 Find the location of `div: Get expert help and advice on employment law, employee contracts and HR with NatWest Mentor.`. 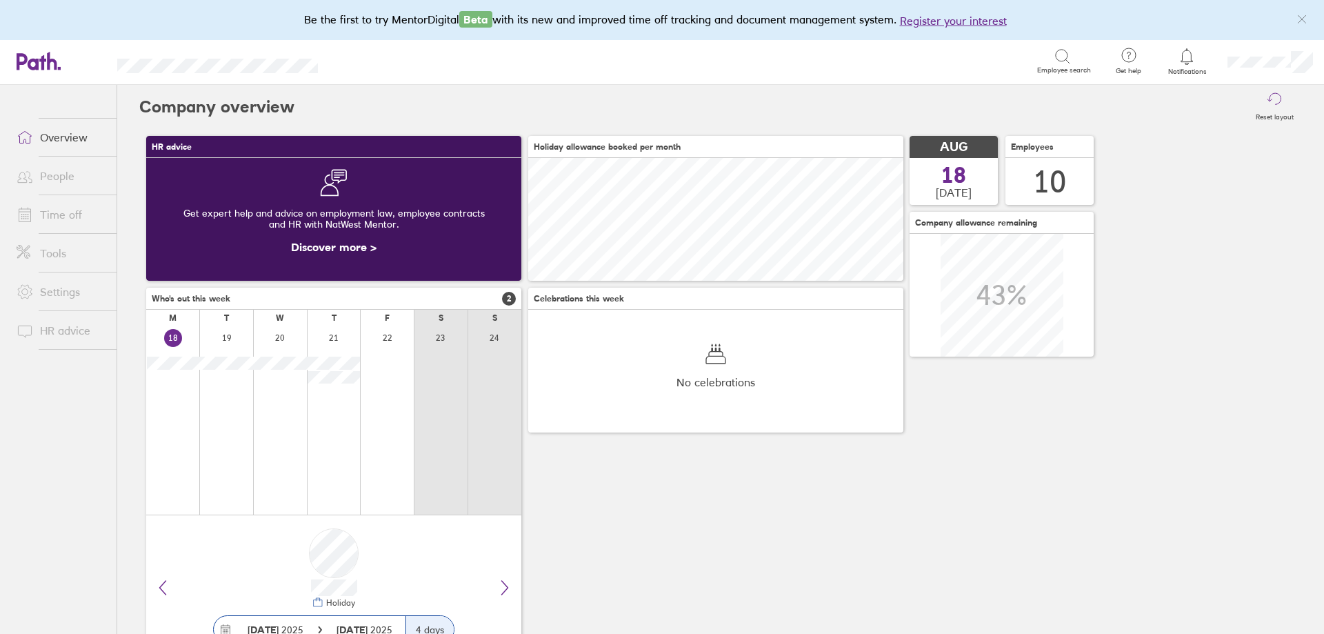

div: Get expert help and advice on employment law, employee contracts and HR with NatWest Mentor. is located at coordinates (334, 219).